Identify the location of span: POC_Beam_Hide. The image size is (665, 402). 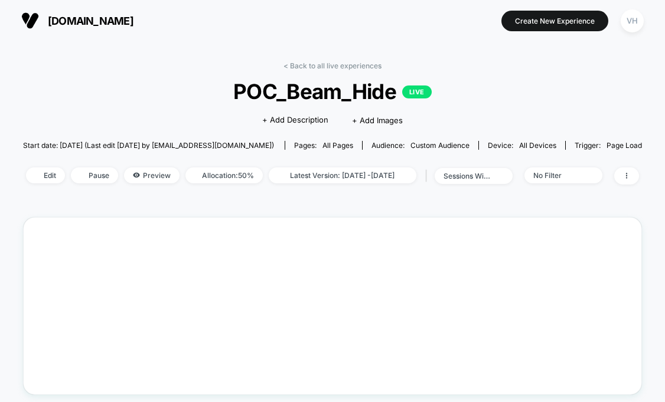
(332, 91).